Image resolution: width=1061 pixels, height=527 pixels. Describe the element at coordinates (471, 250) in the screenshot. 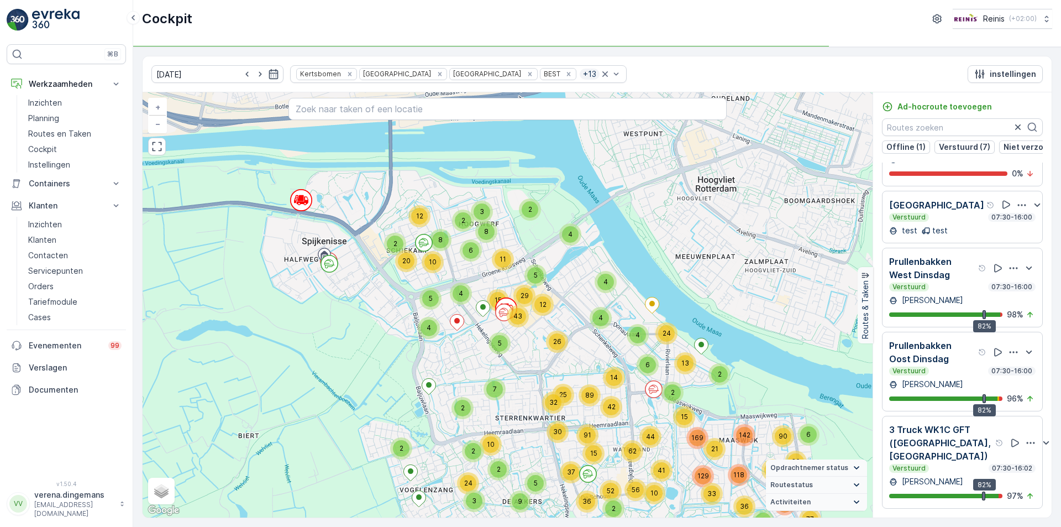

I see `div: 6` at that location.